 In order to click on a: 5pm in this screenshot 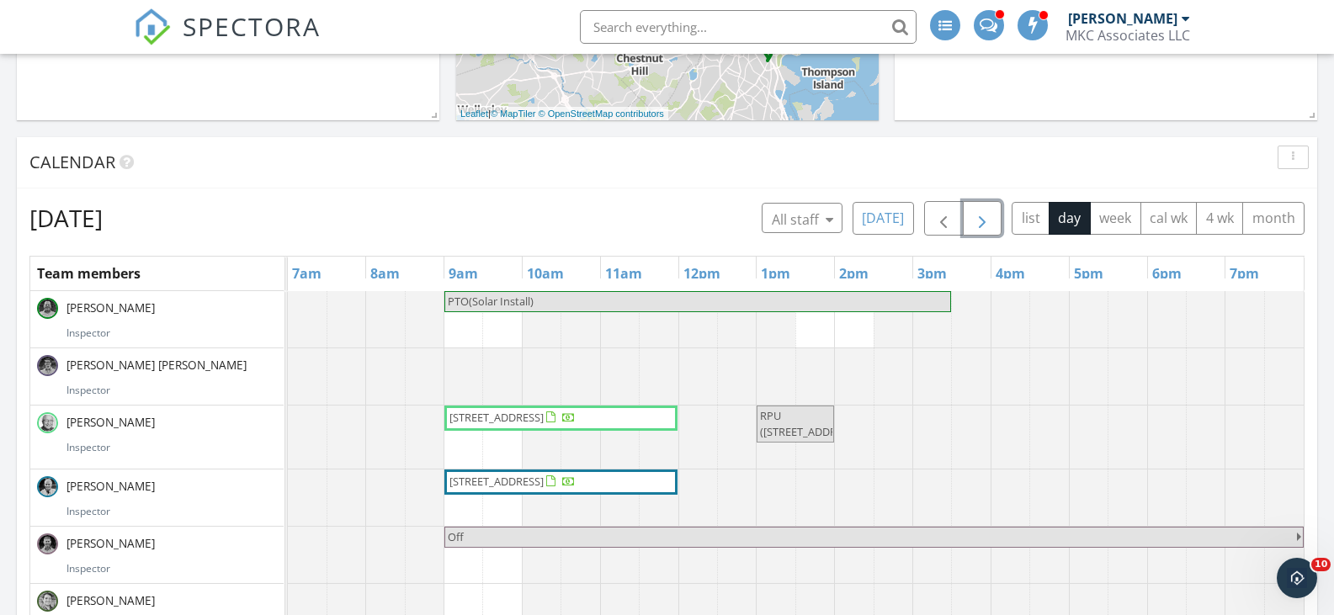, I will do `click(1088, 274)`.